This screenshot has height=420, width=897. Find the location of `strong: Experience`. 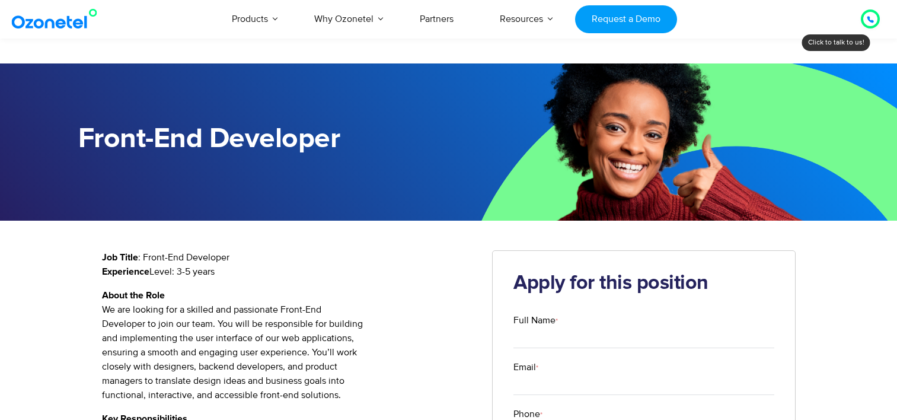

strong: Experience is located at coordinates (126, 272).